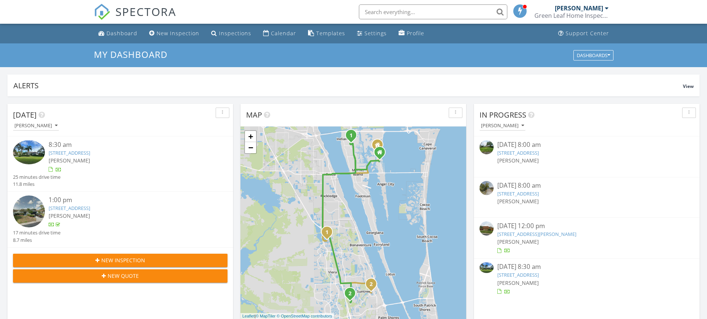  I want to click on div: 8.7 miles, so click(37, 240).